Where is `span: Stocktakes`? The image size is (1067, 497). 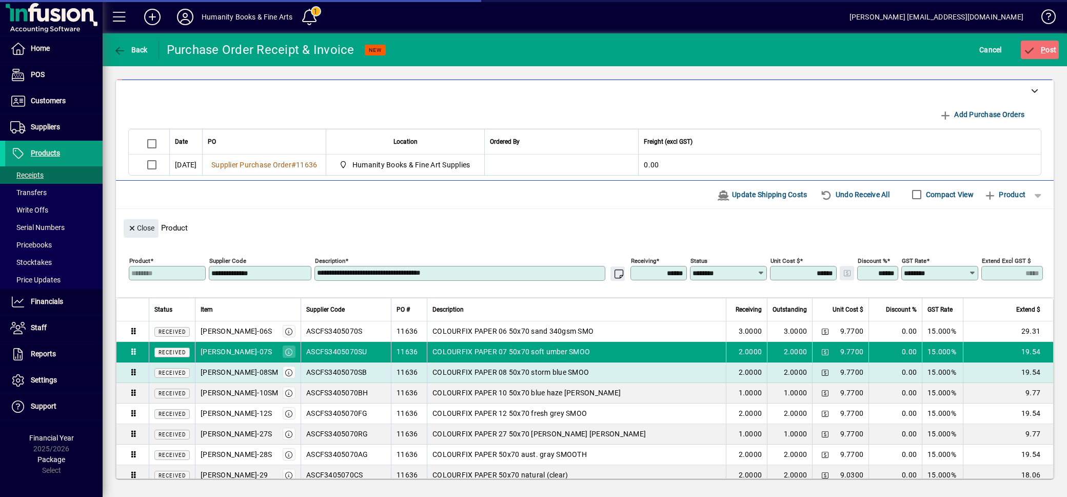 span: Stocktakes is located at coordinates (31, 262).